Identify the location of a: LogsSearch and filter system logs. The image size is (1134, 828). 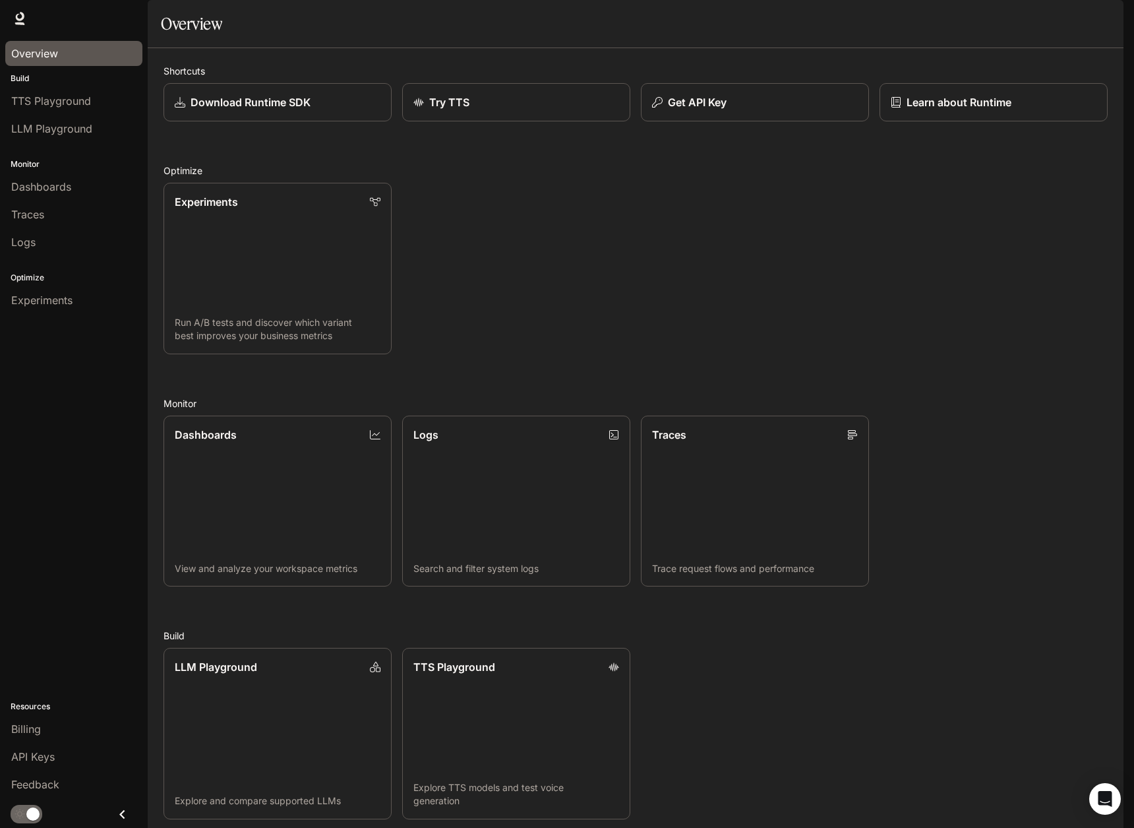
(516, 501).